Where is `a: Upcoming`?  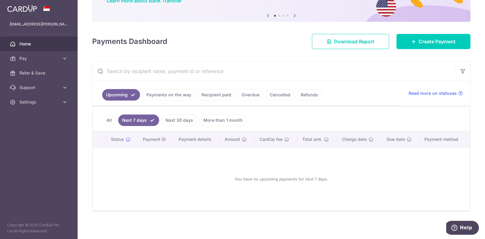 a: Upcoming is located at coordinates (121, 95).